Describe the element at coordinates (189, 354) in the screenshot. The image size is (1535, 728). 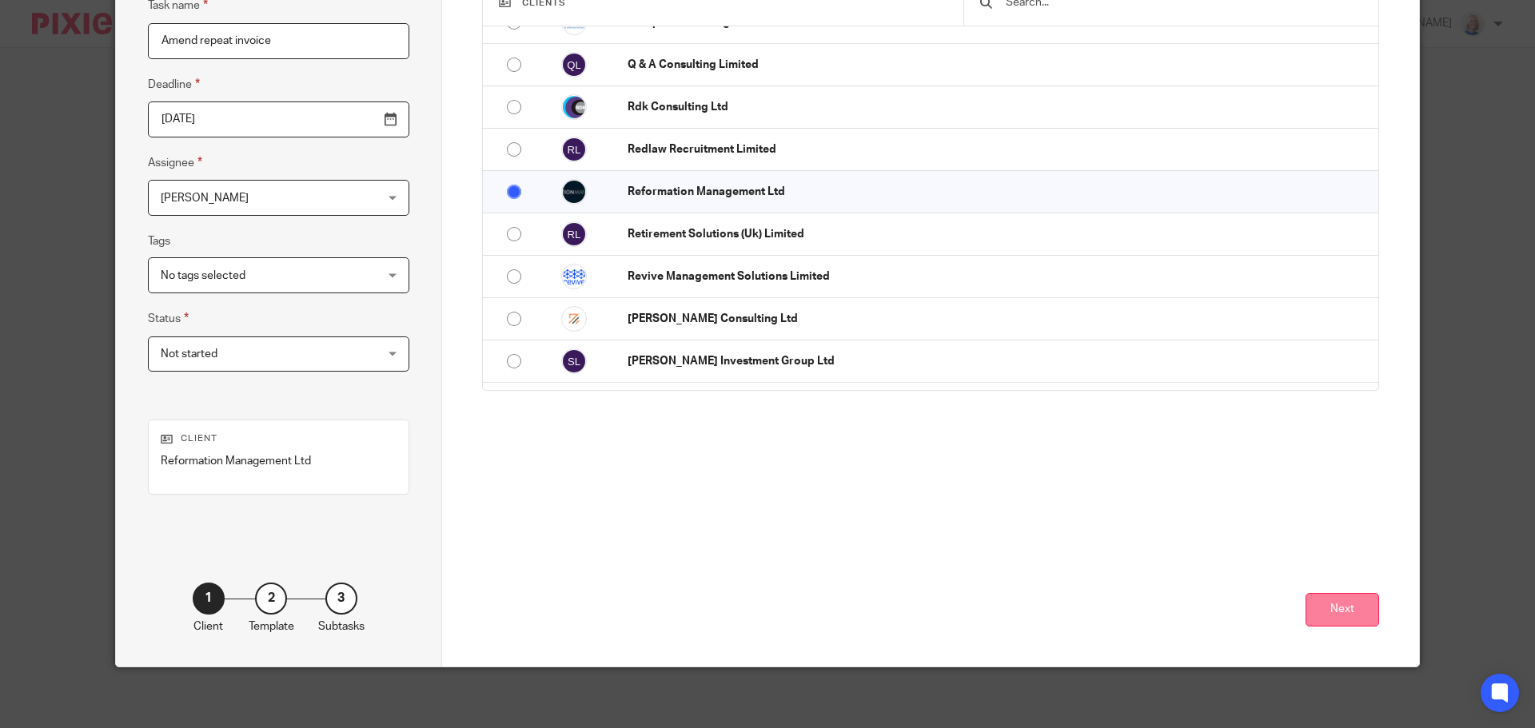
I see `span: Not started` at that location.